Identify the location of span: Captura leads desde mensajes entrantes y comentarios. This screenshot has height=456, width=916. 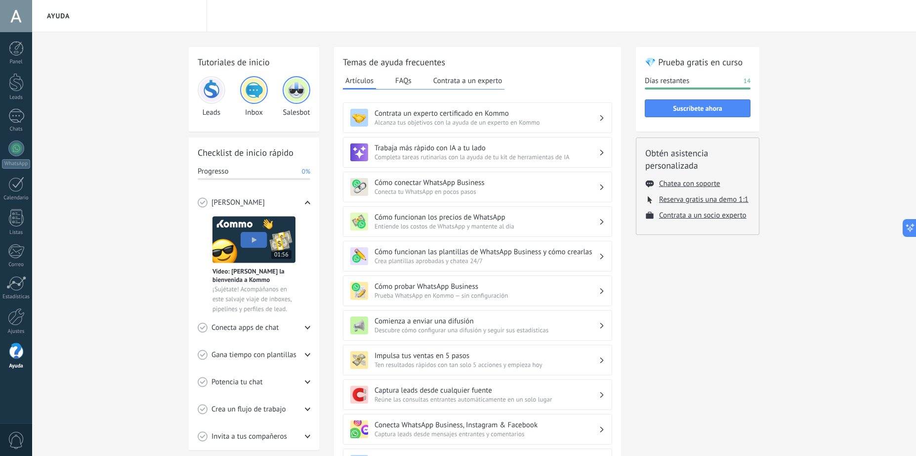
(487, 433).